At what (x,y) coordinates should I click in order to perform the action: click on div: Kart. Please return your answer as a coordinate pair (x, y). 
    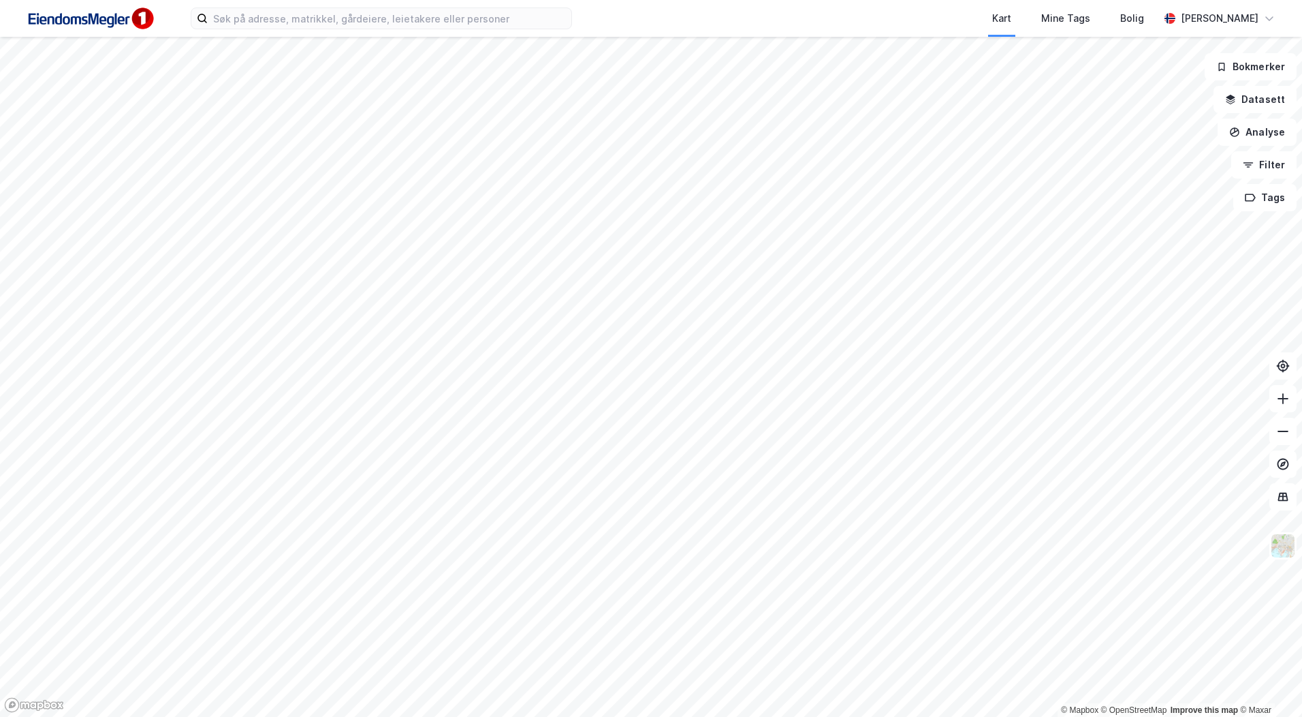
    Looking at the image, I should click on (1002, 18).